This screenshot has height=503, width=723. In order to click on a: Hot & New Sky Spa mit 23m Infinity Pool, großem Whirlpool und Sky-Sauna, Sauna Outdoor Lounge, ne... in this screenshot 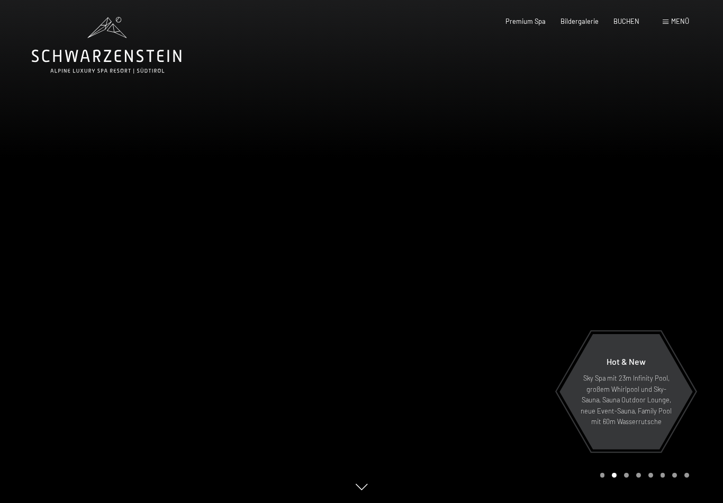, I will do `click(627, 392)`.